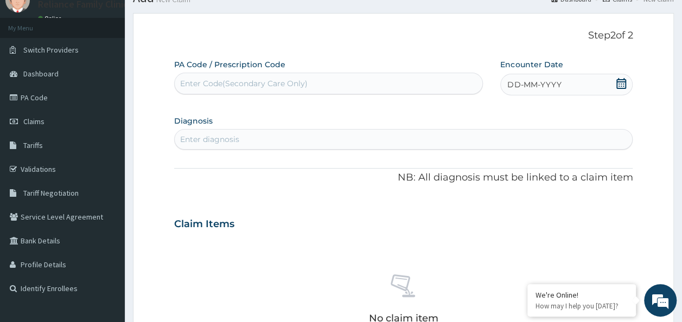 The width and height of the screenshot is (682, 322). Describe the element at coordinates (33, 145) in the screenshot. I see `span: Tariffs` at that location.